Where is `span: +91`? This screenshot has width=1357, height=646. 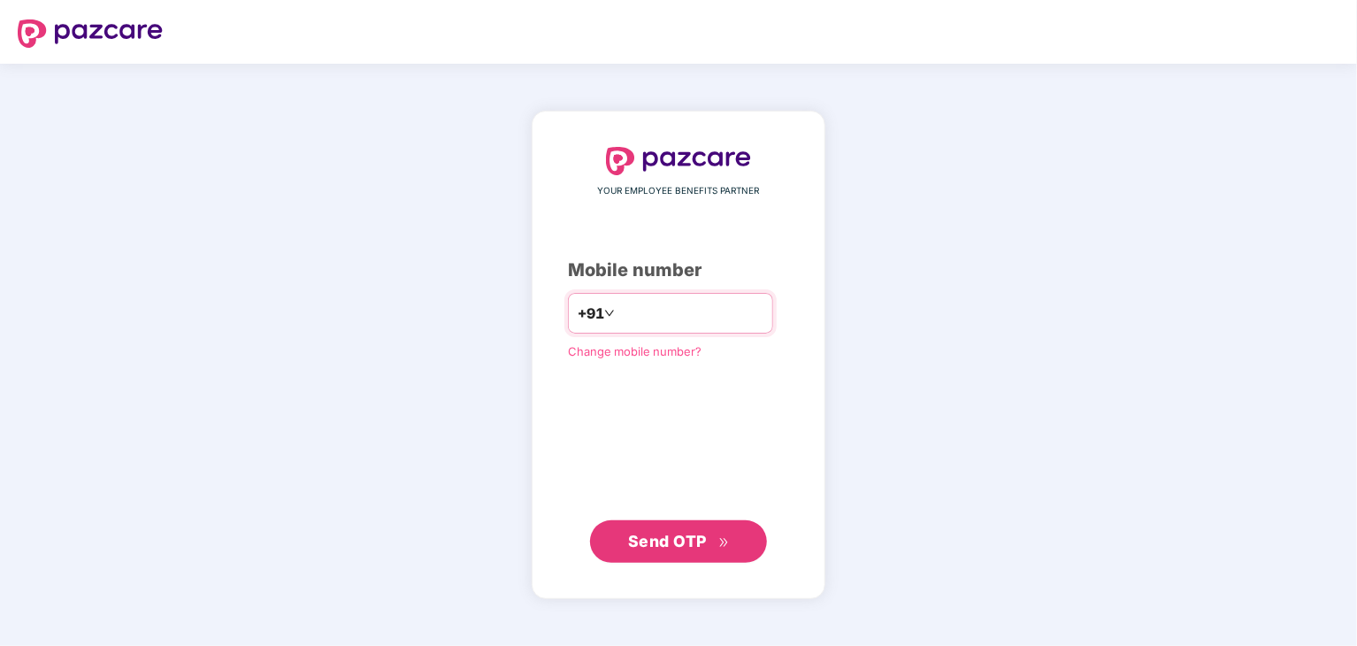
span: +91 is located at coordinates (591, 313).